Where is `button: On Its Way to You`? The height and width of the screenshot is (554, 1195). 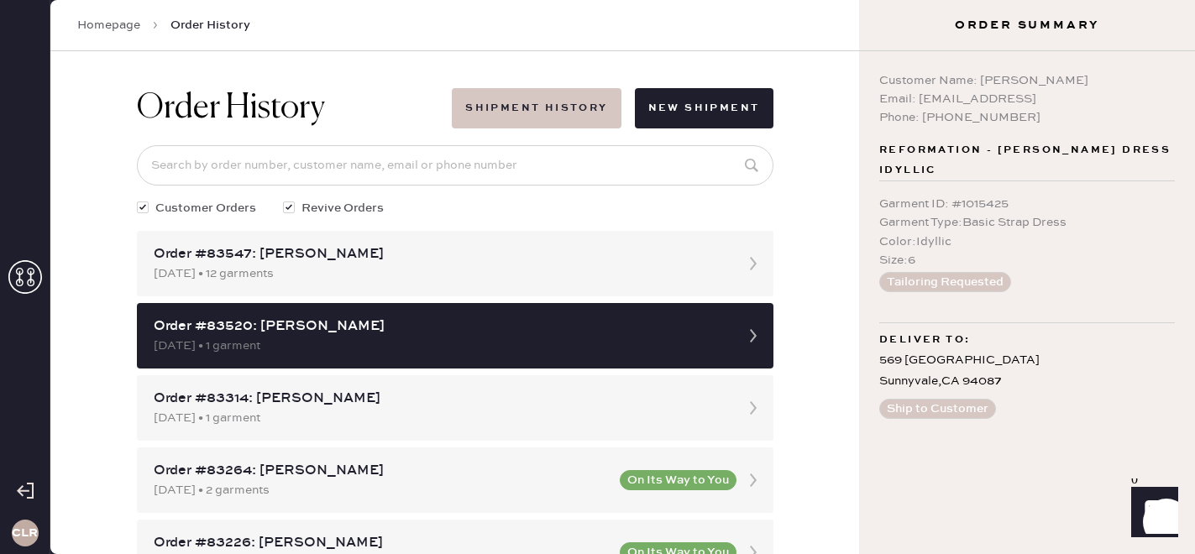 button: On Its Way to You is located at coordinates (678, 480).